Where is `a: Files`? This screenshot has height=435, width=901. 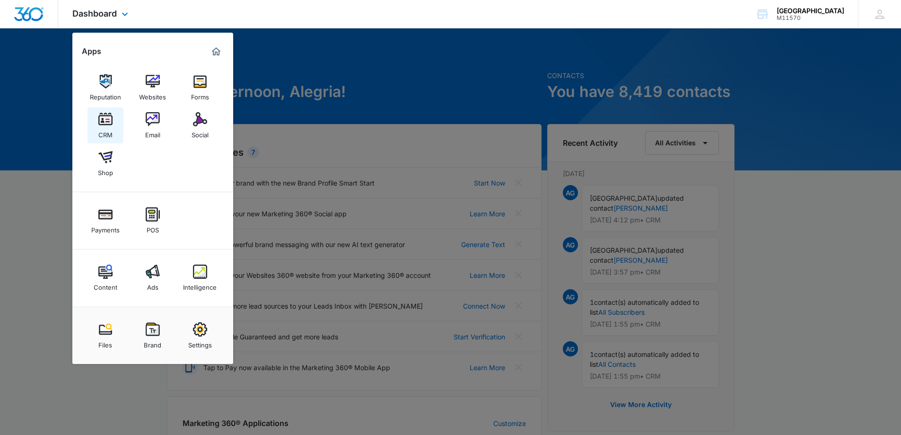
a: Files is located at coordinates (105, 335).